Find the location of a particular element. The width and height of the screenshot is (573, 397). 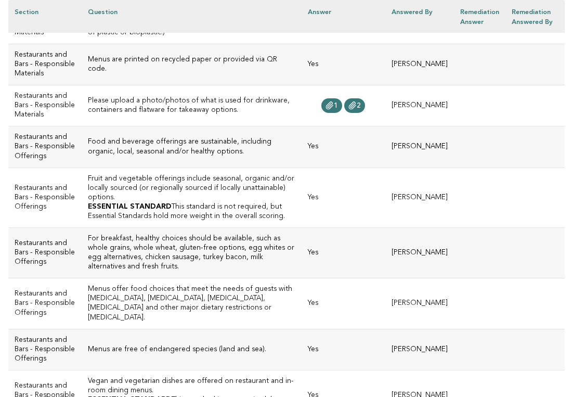

h3: For breakfast, healthy choices should be available, such as whole grains, whole wheat, gluten-fre... is located at coordinates (191, 253).